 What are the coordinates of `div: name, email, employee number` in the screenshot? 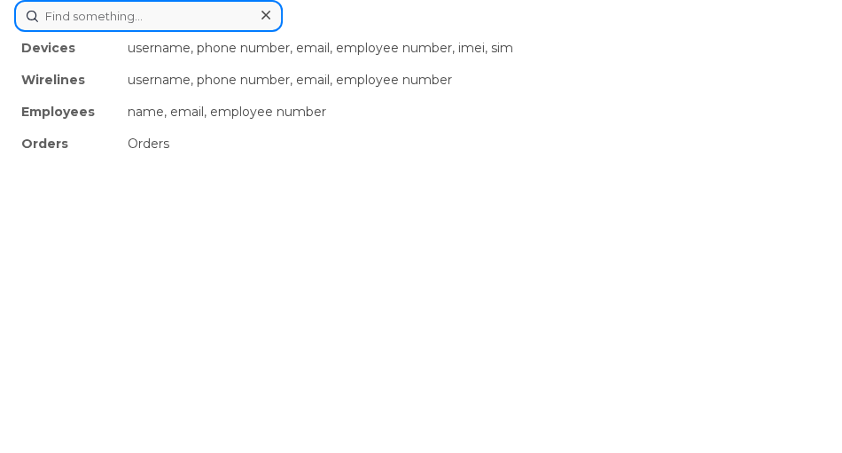 It's located at (474, 112).